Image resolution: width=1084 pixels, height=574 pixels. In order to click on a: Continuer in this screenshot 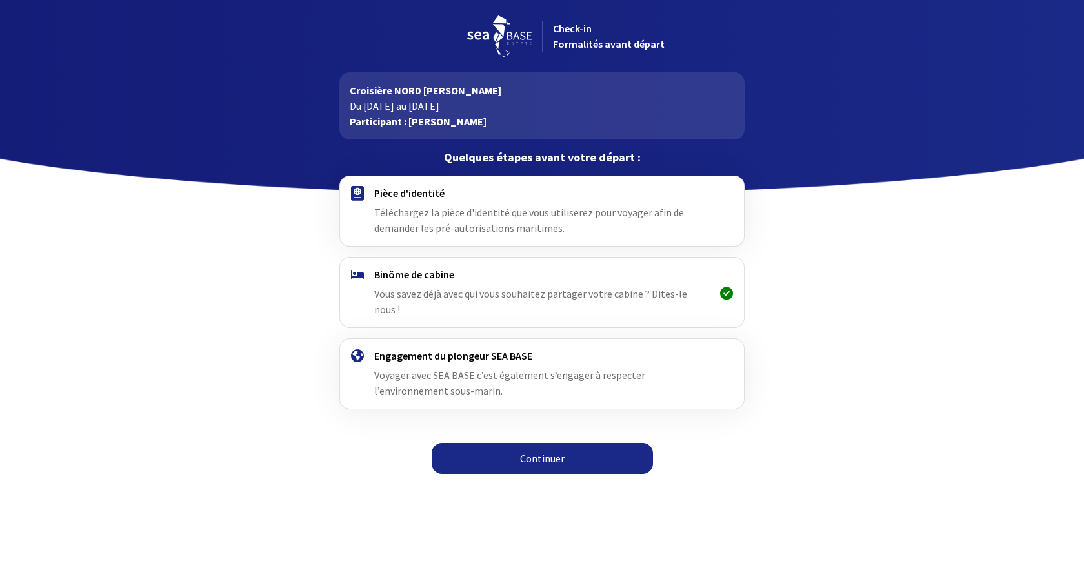, I will do `click(542, 458)`.